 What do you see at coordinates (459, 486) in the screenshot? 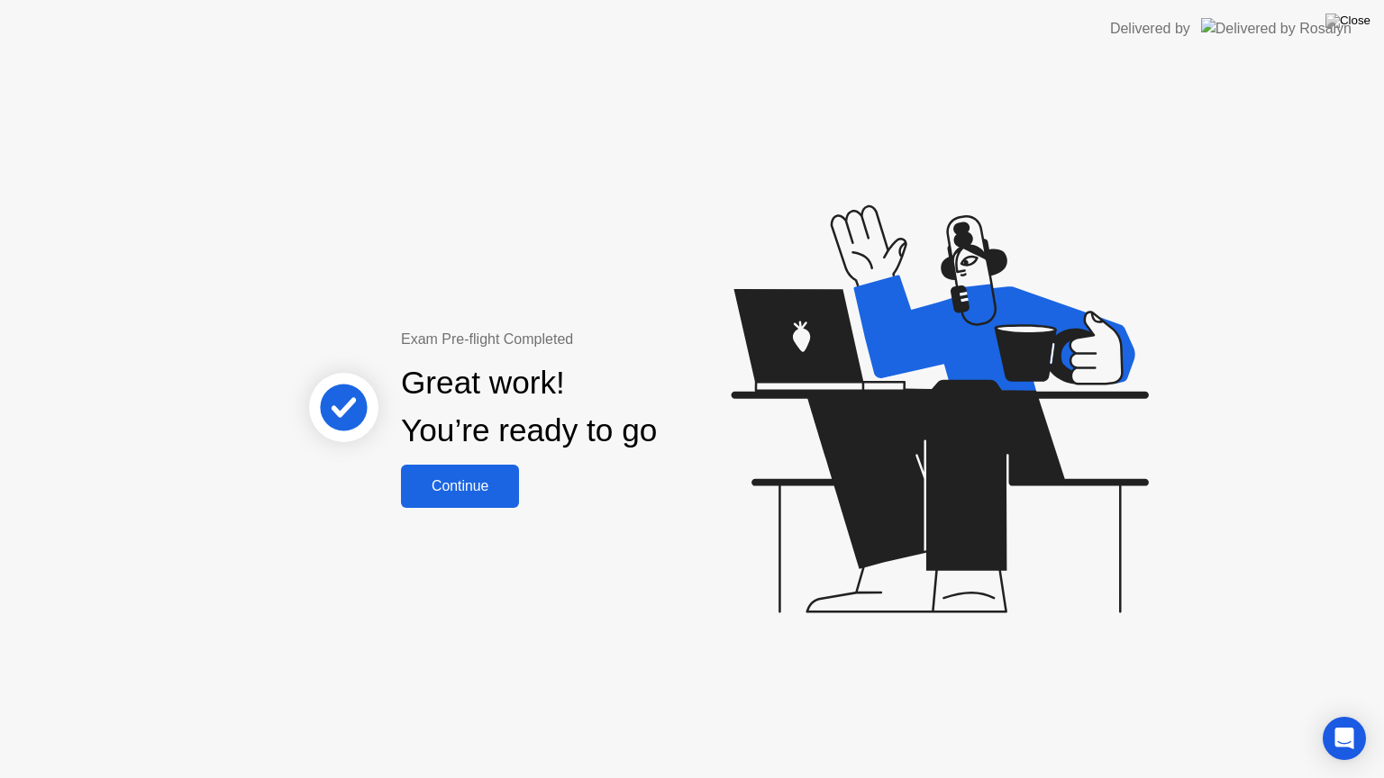
I see `div: Continue` at bounding box center [459, 486].